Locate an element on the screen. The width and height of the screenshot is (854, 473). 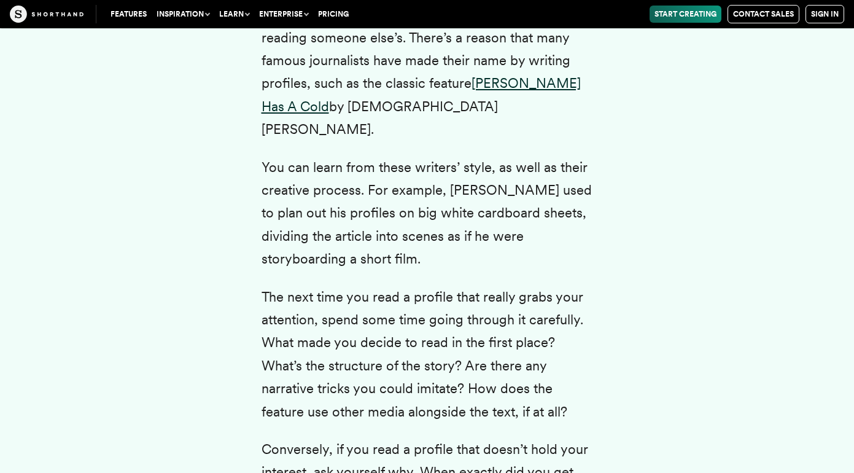
a: Sign in is located at coordinates (824, 14).